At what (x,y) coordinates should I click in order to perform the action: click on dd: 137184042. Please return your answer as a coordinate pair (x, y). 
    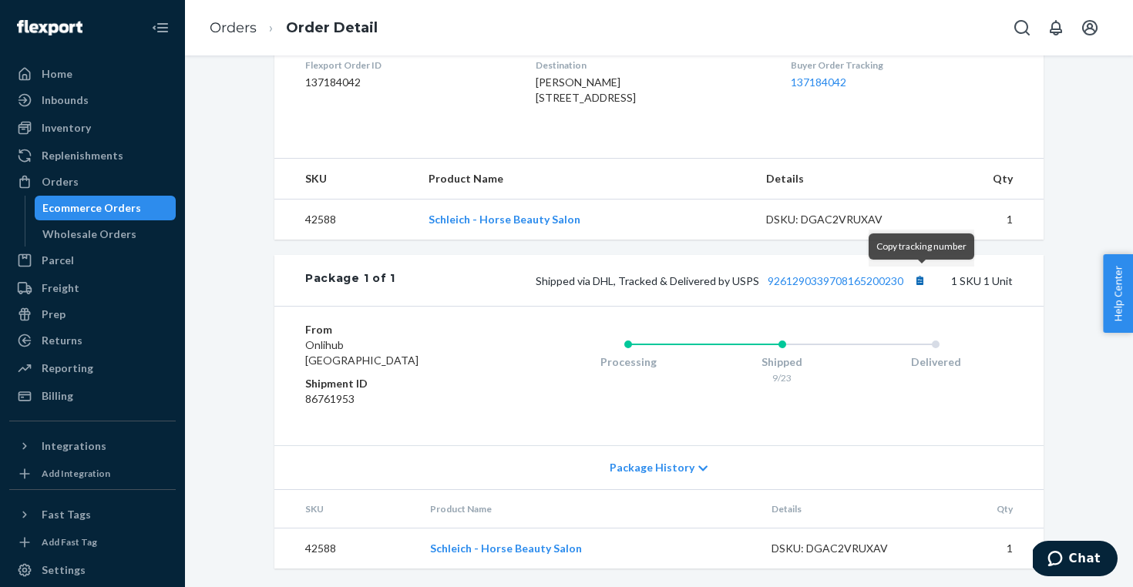
    Looking at the image, I should click on (408, 82).